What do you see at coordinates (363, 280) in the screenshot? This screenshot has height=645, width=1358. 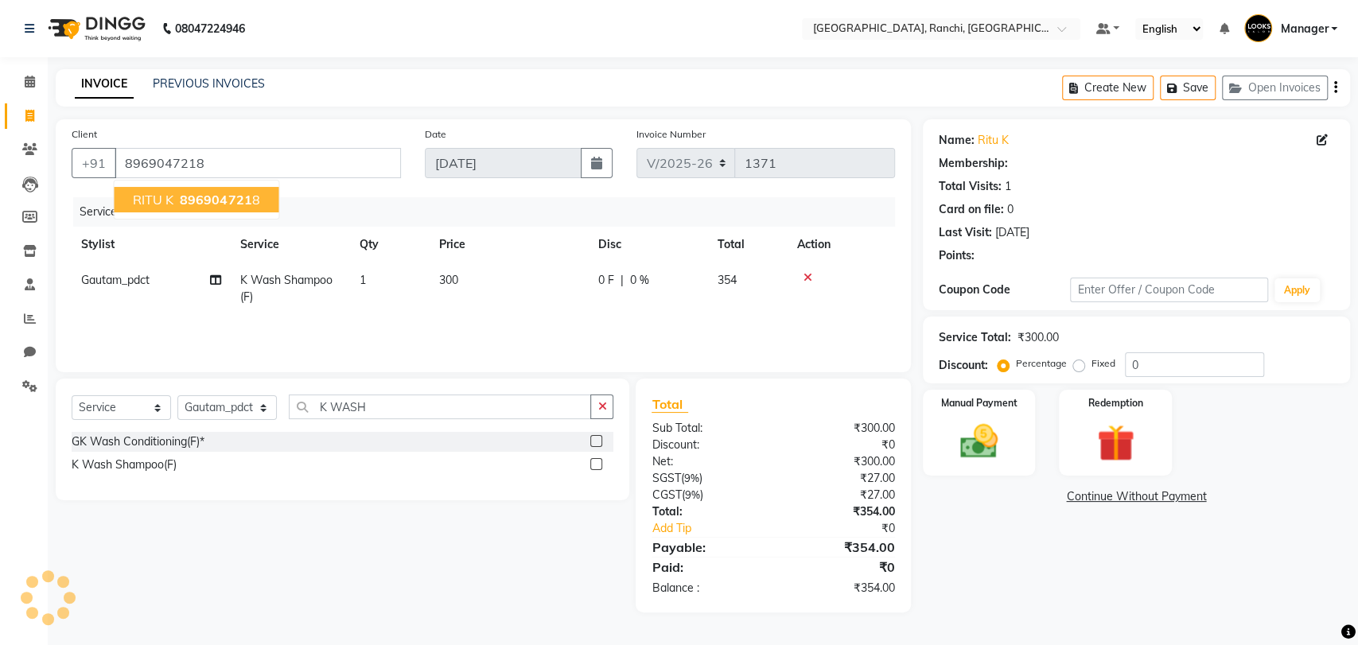 I see `span: 1` at bounding box center [363, 280].